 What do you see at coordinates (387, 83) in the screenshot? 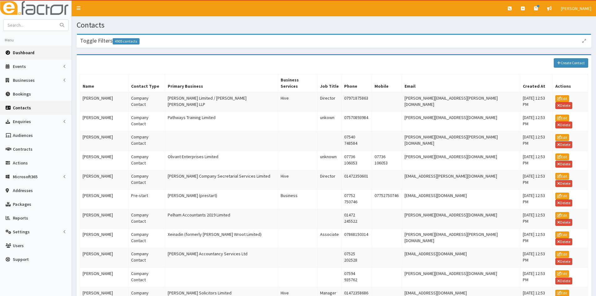
I see `th: Mobile` at bounding box center [387, 83].